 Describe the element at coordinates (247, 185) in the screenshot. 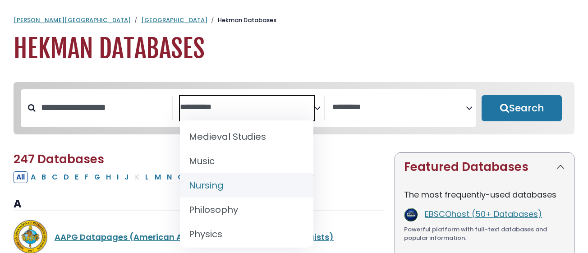

I see `li: Nursing` at that location.